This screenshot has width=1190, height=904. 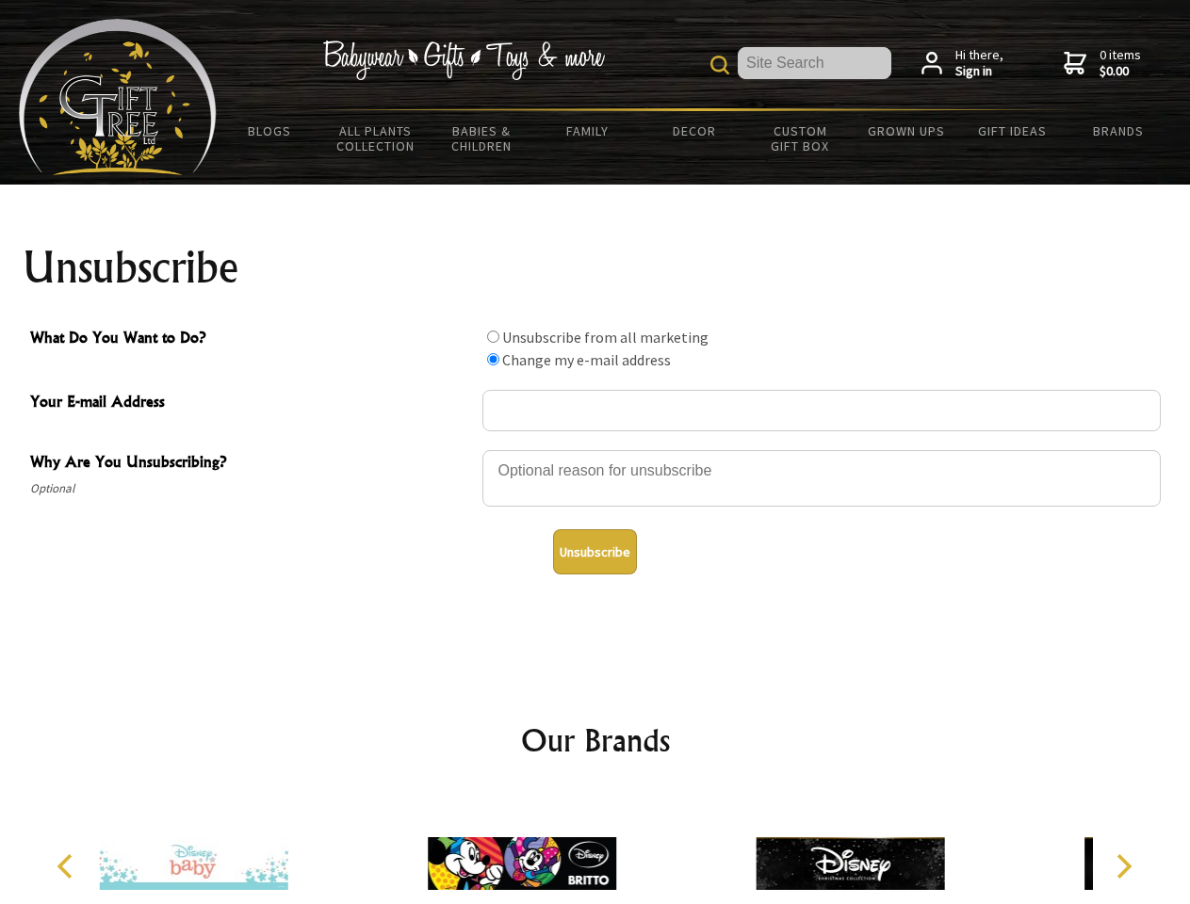 What do you see at coordinates (693, 131) in the screenshot?
I see `a: Decor` at bounding box center [693, 131].